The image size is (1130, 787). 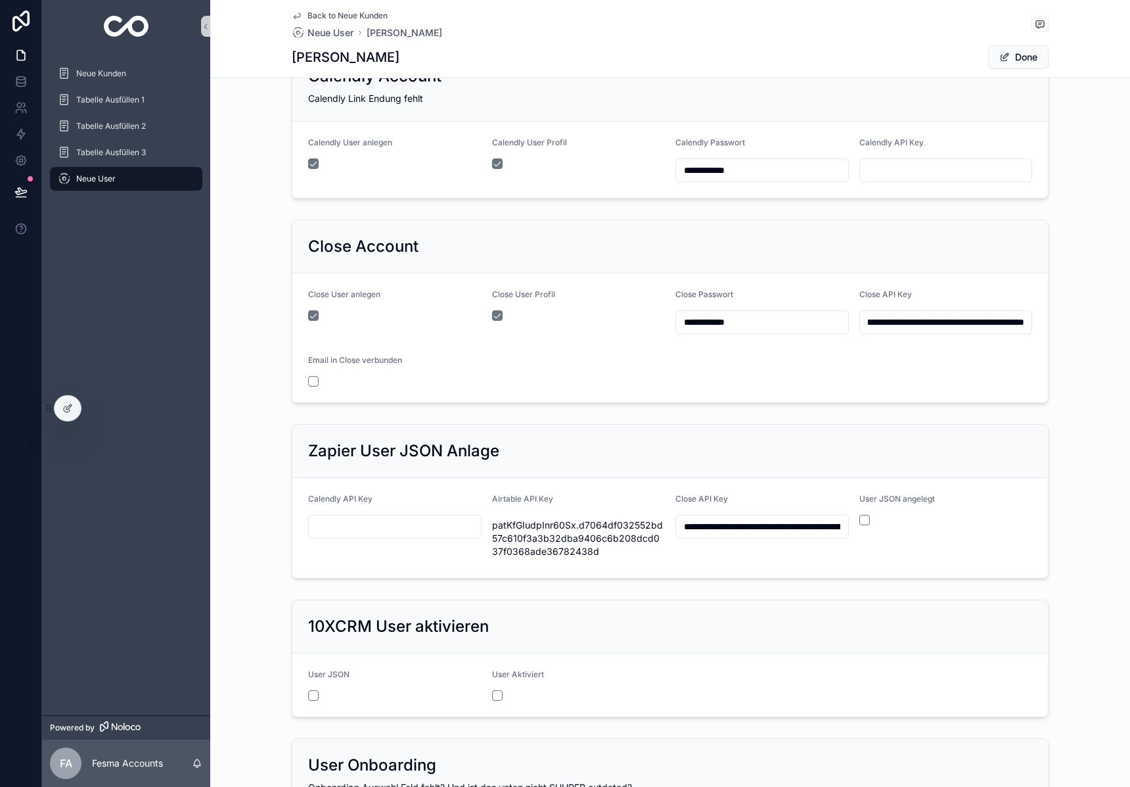 What do you see at coordinates (126, 130) in the screenshot?
I see `div: scrollable content` at bounding box center [126, 130].